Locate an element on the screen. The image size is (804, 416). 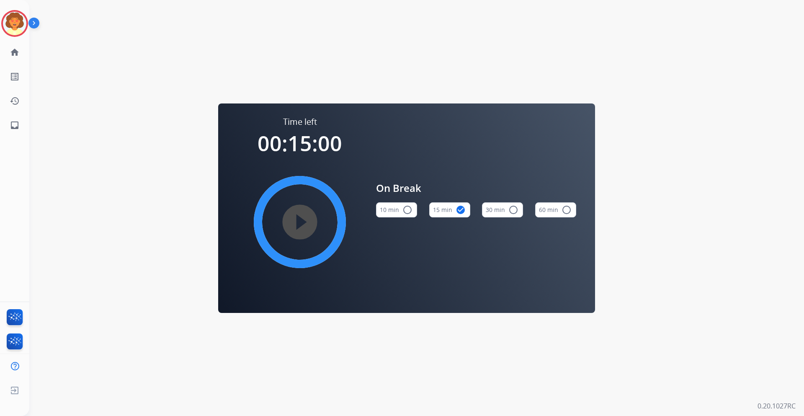
mat-icon: check_circle is located at coordinates (461, 210).